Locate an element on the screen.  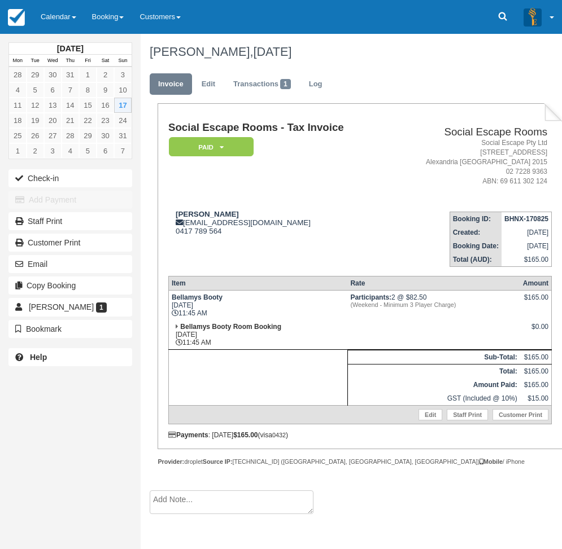
td: 2 @ $82.50 is located at coordinates (433, 305).